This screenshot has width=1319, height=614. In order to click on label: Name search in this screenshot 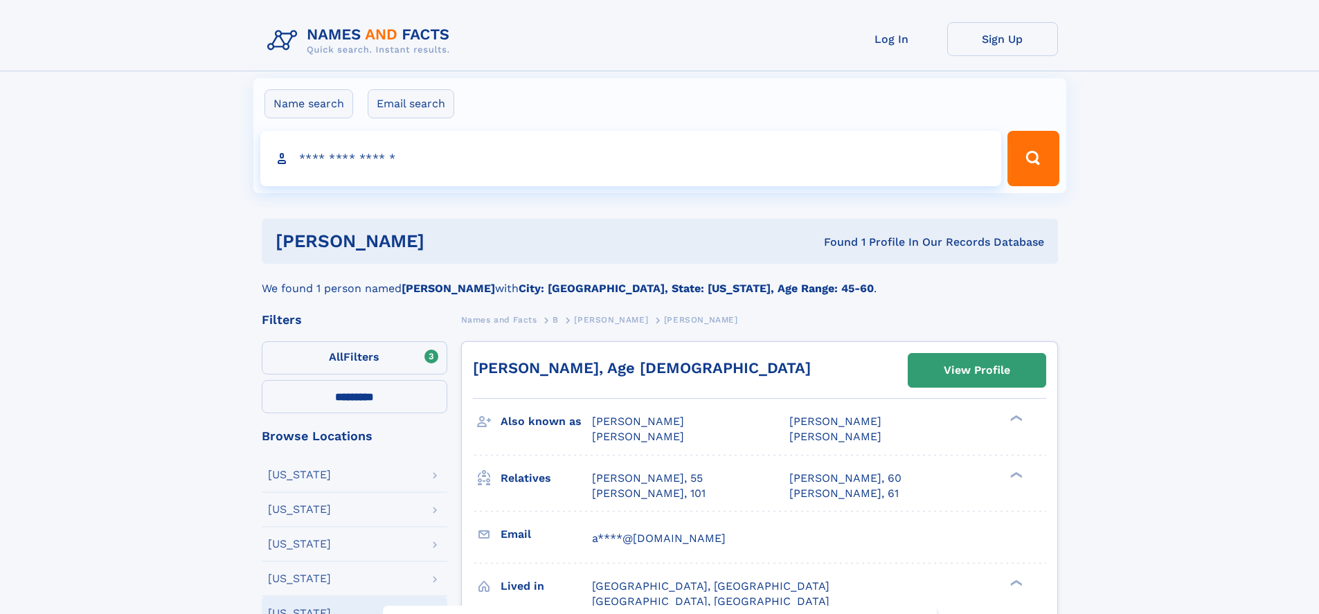, I will do `click(309, 104)`.